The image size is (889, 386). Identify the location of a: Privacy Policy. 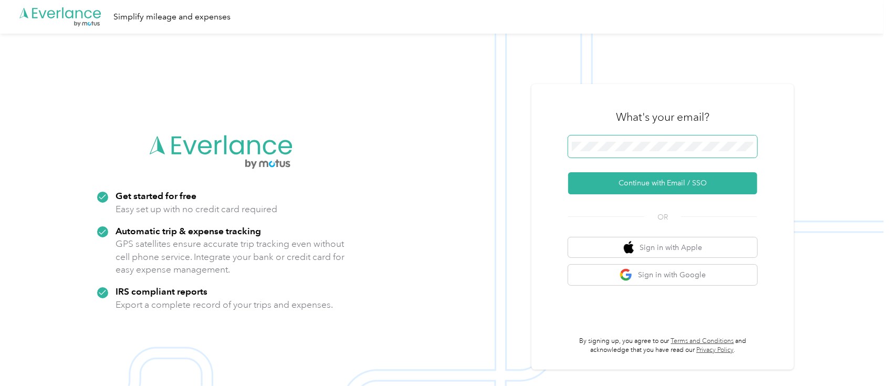
(715, 350).